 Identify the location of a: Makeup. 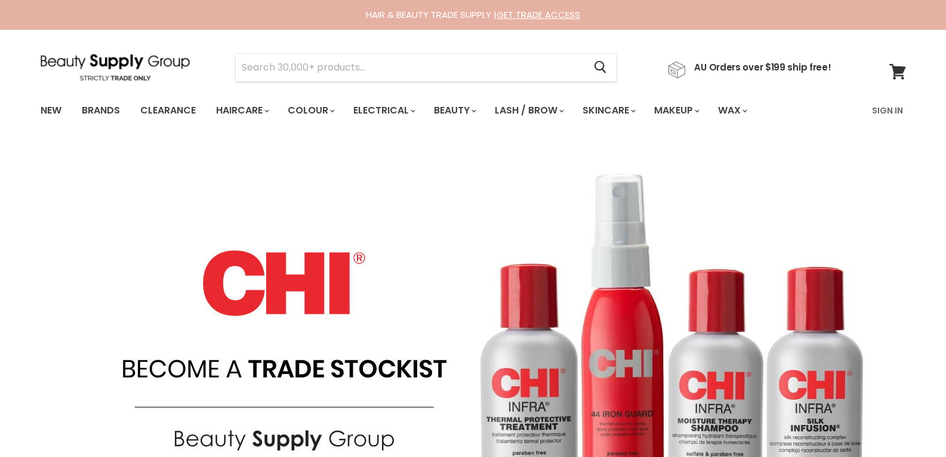
(676, 110).